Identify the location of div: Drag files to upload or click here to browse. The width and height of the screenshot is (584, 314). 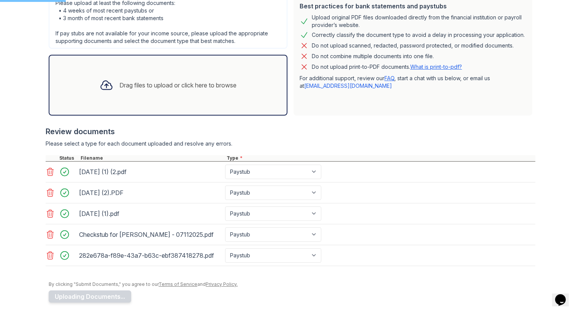
(178, 85).